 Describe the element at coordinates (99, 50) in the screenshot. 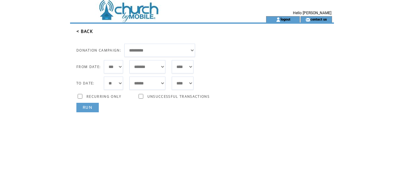

I see `span: DONATION CAMPAIGN:` at that location.